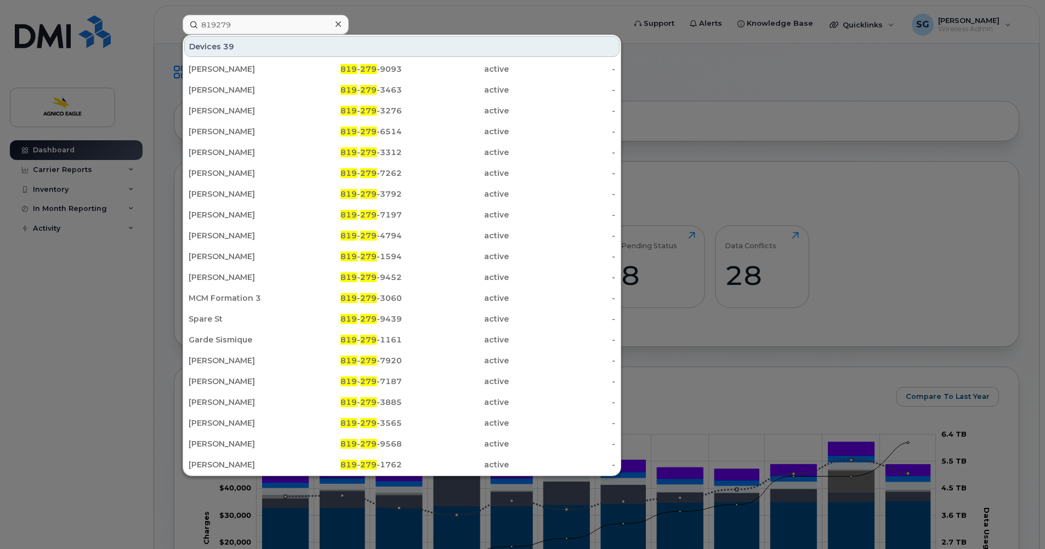 Image resolution: width=1045 pixels, height=549 pixels. What do you see at coordinates (349, 173) in the screenshot?
I see `div: - -7262` at bounding box center [349, 173].